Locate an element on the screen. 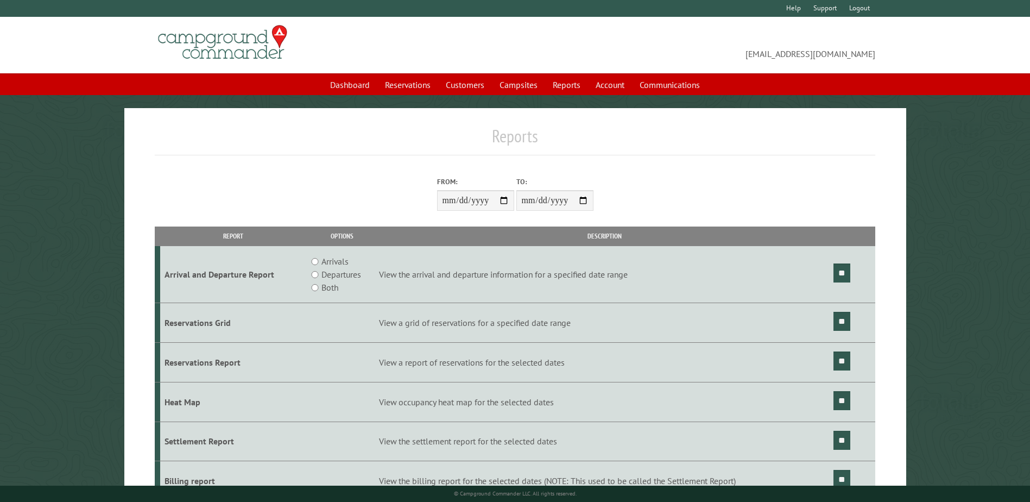  td: Reservations Report is located at coordinates (233, 362).